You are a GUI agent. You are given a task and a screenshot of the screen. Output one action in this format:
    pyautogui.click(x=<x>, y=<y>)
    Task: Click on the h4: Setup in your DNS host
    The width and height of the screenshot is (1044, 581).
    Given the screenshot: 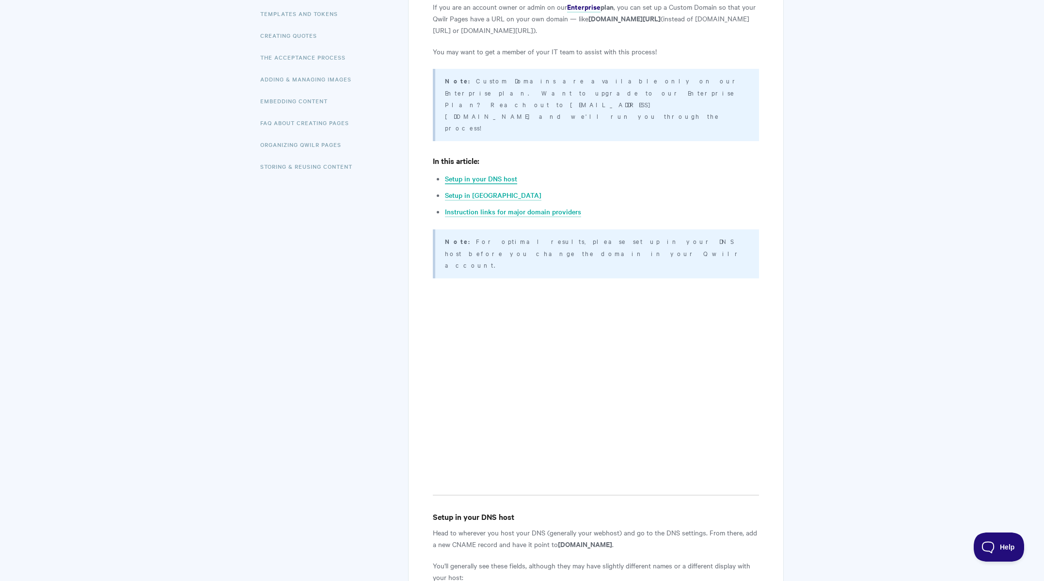 What is the action you would take?
    pyautogui.click(x=596, y=516)
    